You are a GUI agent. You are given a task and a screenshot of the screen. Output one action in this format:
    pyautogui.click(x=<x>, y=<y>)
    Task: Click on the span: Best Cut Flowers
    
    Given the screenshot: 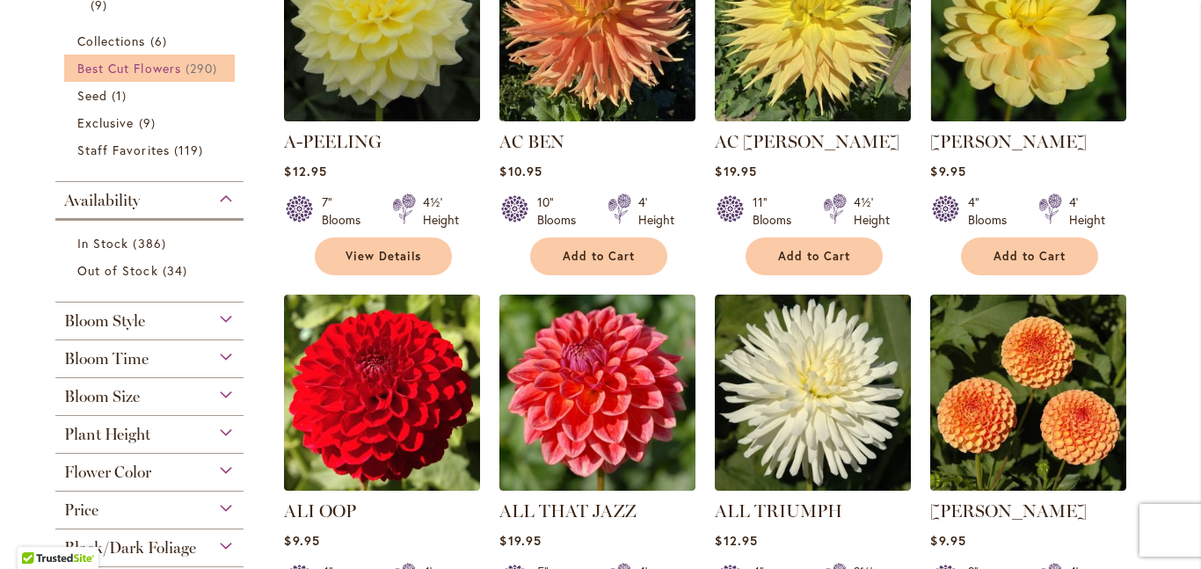 What is the action you would take?
    pyautogui.click(x=129, y=68)
    